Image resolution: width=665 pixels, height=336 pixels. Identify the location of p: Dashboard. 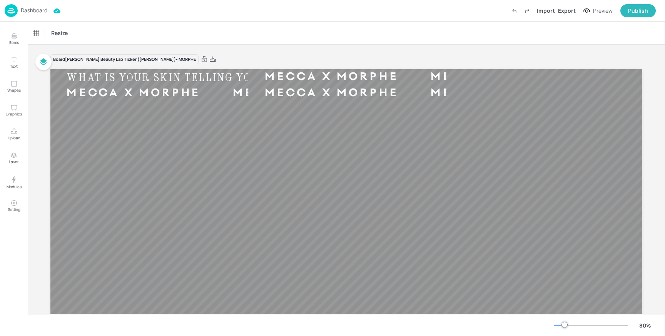
(34, 10).